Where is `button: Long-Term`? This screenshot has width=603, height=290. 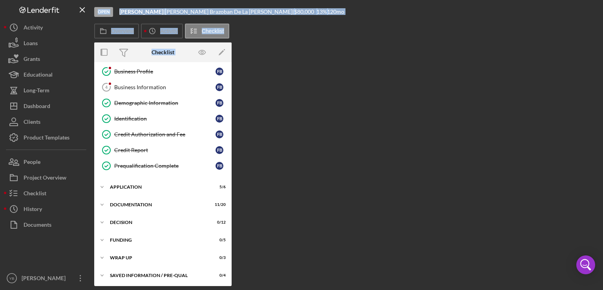
button: Long-Term is located at coordinates (47, 90).